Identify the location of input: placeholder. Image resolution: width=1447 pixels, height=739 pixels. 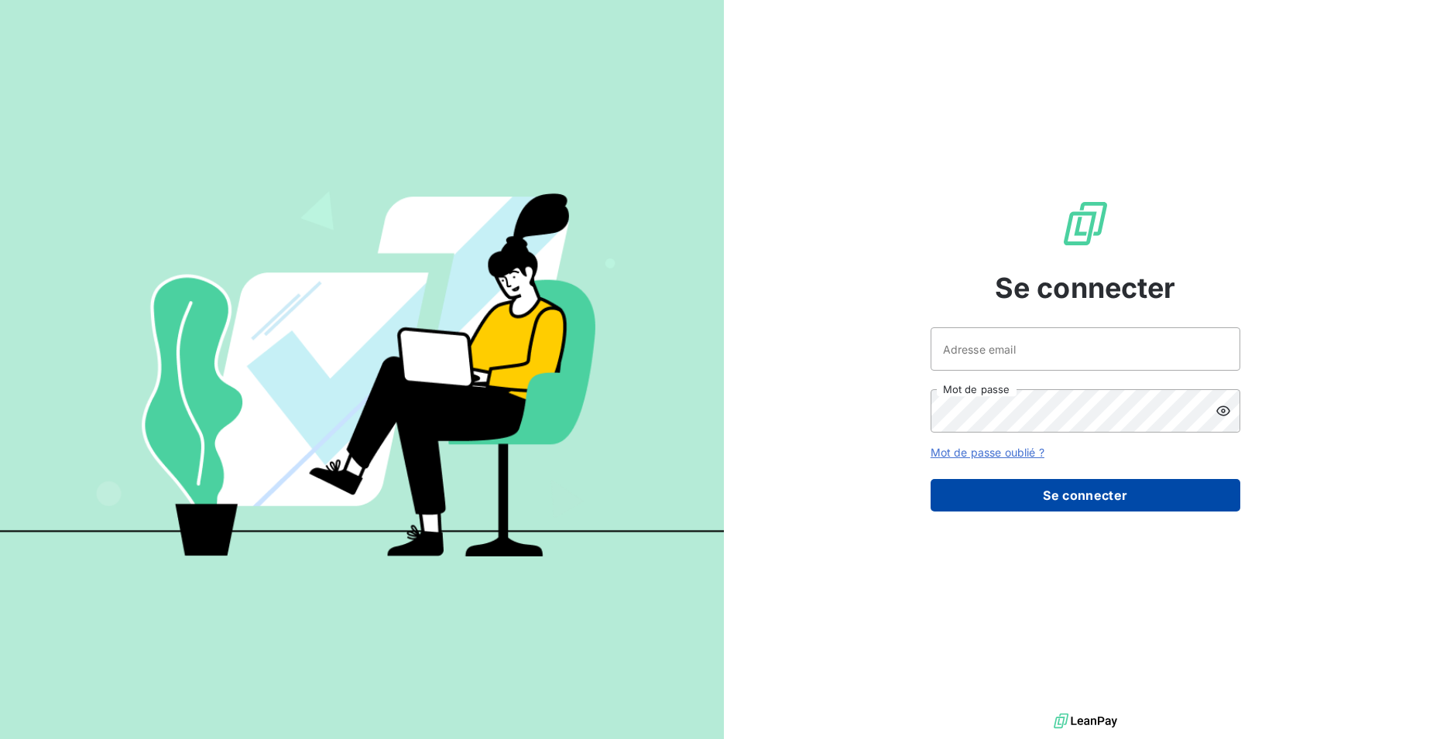
(1085, 349).